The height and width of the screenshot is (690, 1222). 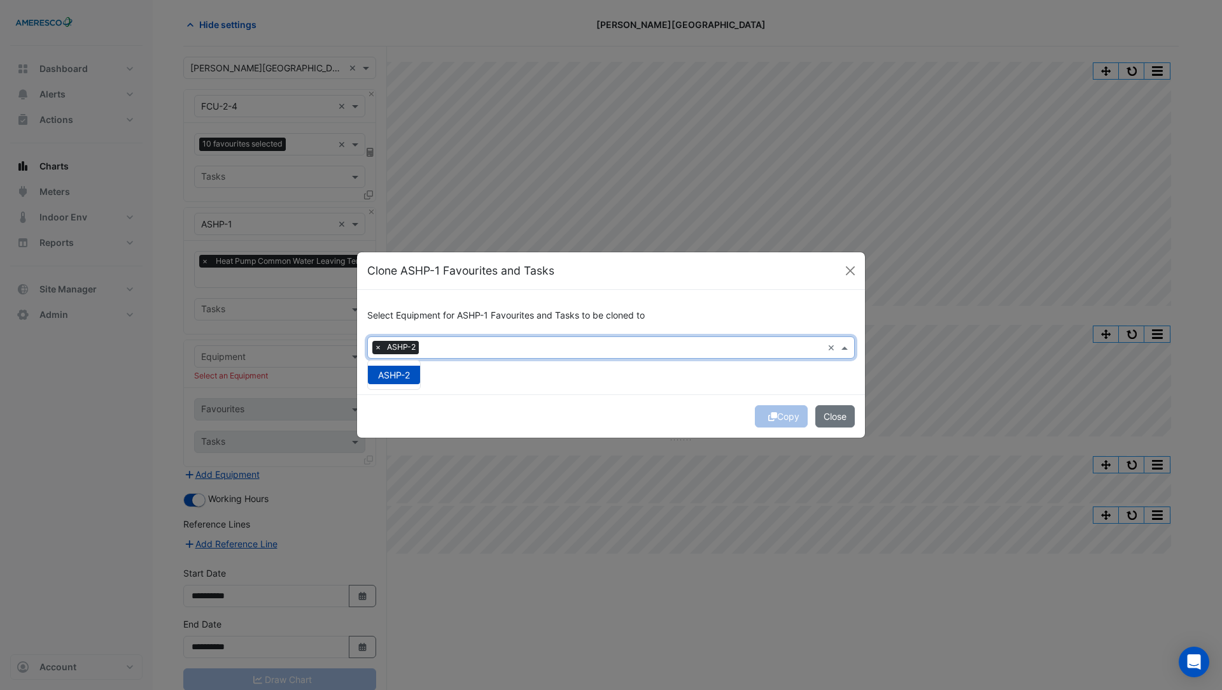 What do you see at coordinates (461, 271) in the screenshot?
I see `h5: Clone ASHP-1 Favourites and Tasks` at bounding box center [461, 271].